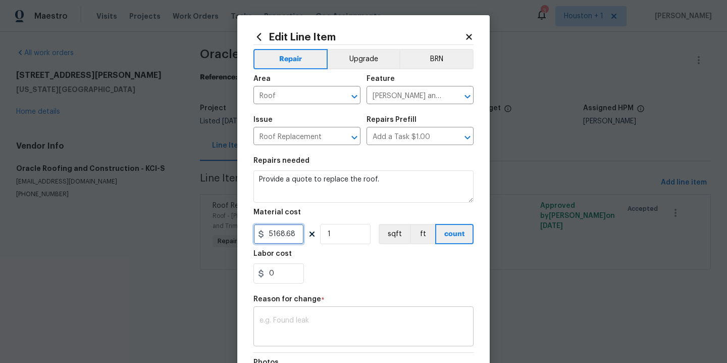  I want to click on button: BRN, so click(436, 59).